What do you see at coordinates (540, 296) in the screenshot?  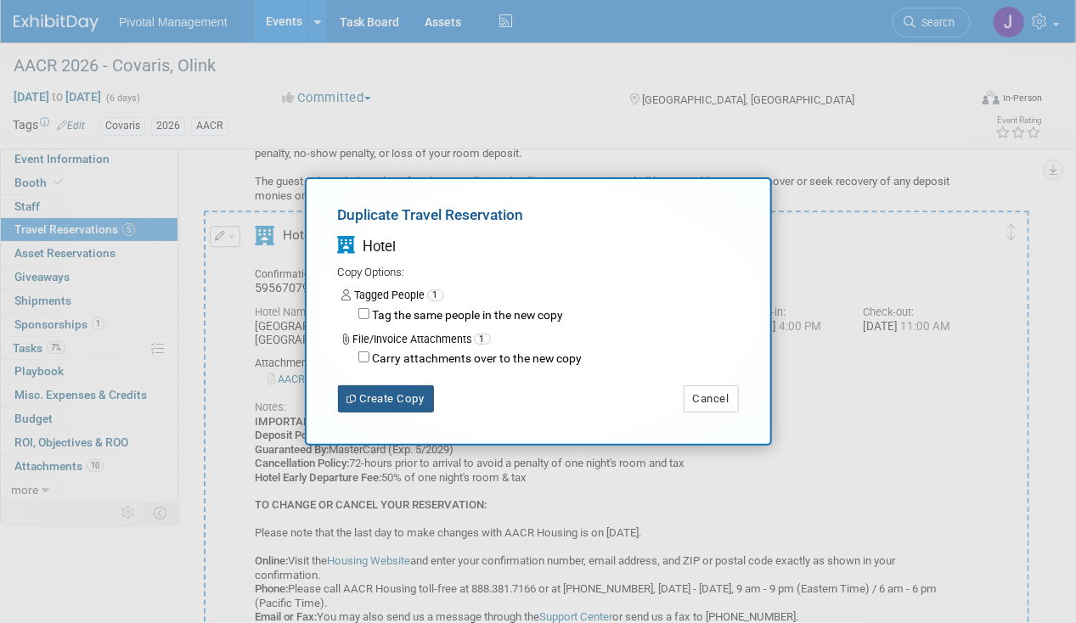 I see `div: Tagged People` at bounding box center [540, 296].